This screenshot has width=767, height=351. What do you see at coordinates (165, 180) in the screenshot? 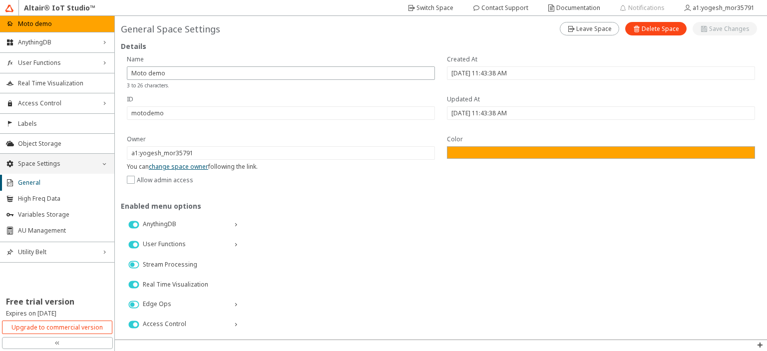
I see `unity-typography: Allow admin access` at bounding box center [165, 180].